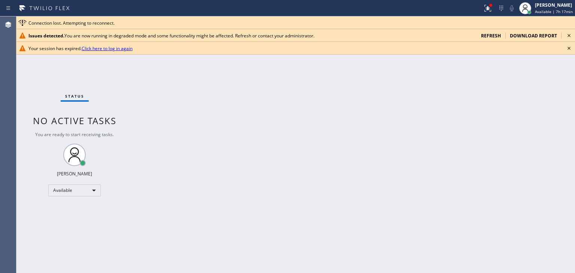 The width and height of the screenshot is (575, 273). Describe the element at coordinates (534, 36) in the screenshot. I see `span: download report` at that location.